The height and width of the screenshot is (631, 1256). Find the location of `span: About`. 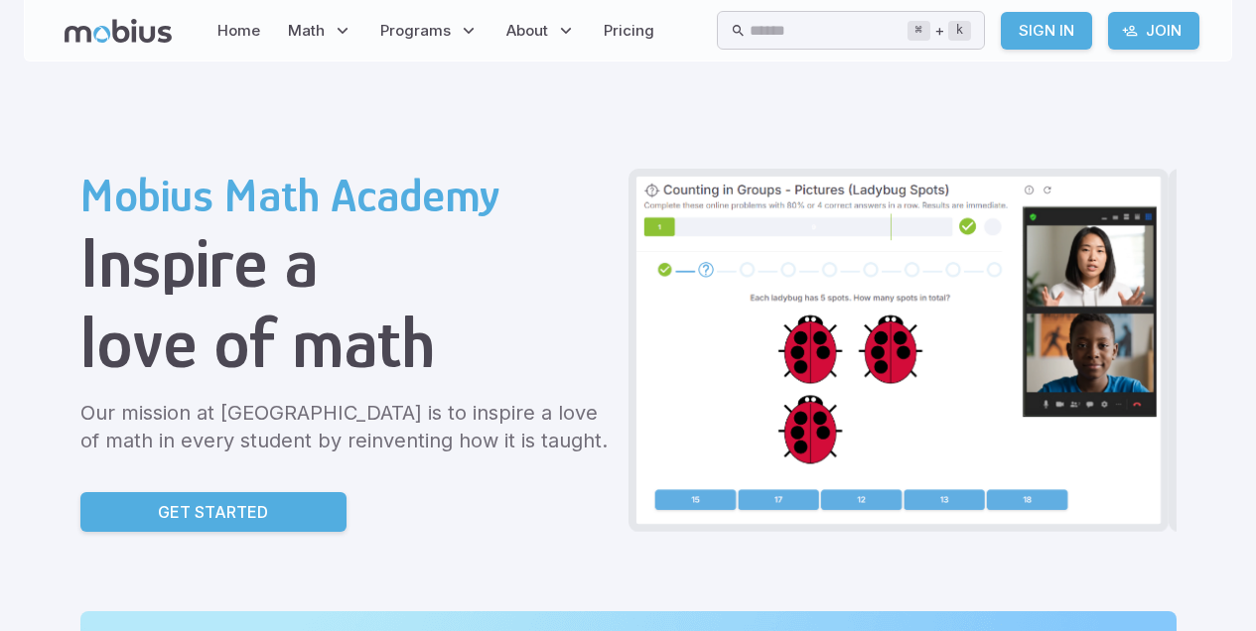

span: About is located at coordinates (527, 31).